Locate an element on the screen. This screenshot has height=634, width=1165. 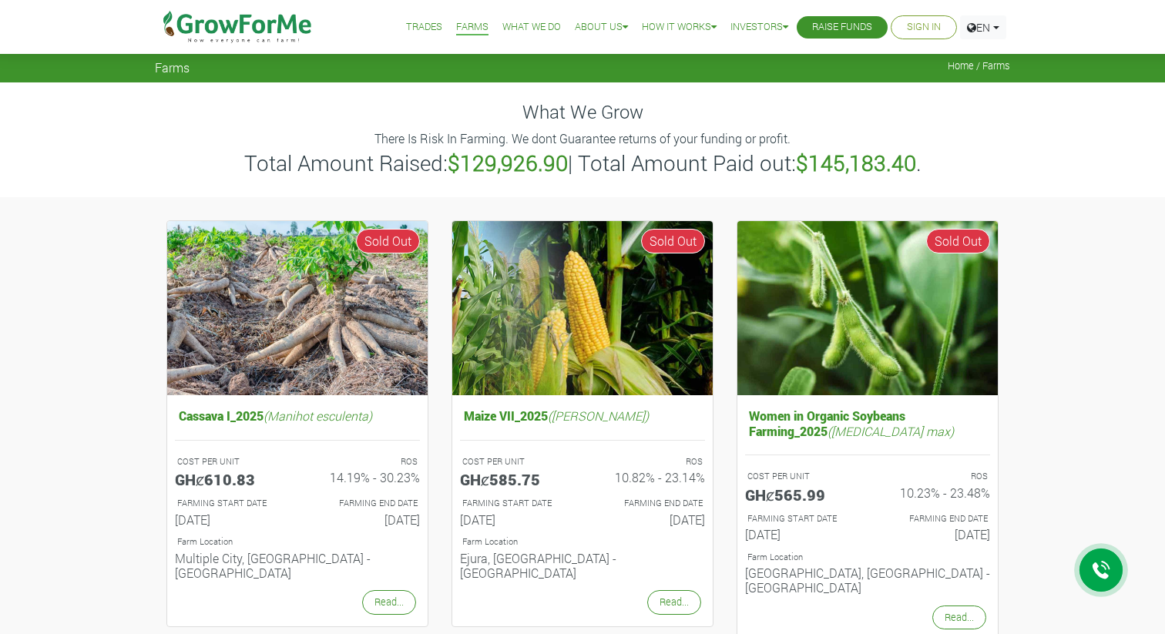
span: Farms is located at coordinates (172, 67).